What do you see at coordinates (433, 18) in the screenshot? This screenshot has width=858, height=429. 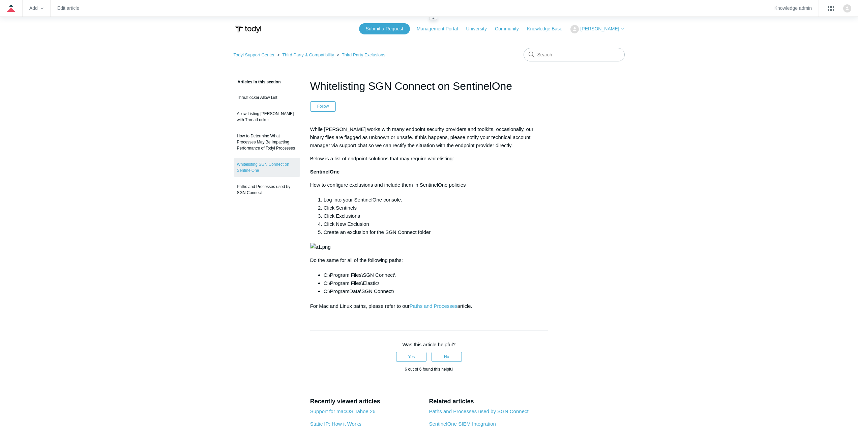 I see `zd-hc-resizer: Guide navigation` at bounding box center [433, 18].